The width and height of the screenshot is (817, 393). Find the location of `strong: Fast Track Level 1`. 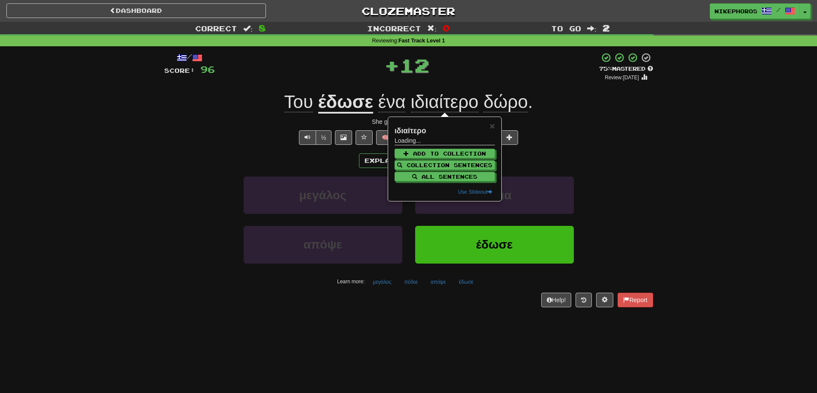

strong: Fast Track Level 1 is located at coordinates (421, 41).